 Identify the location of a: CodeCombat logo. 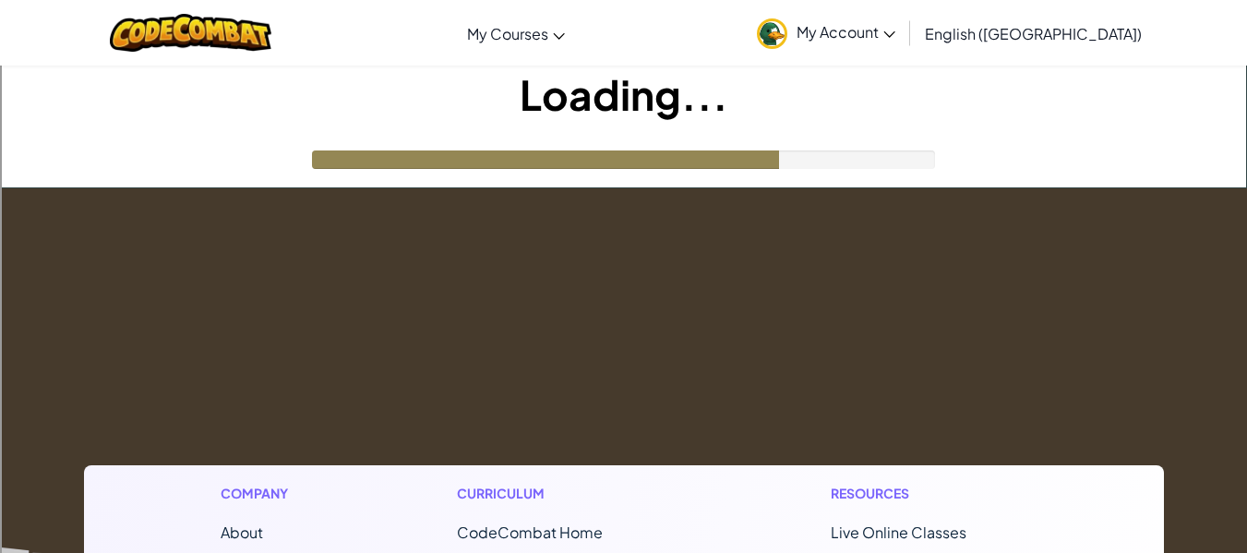
(190, 32).